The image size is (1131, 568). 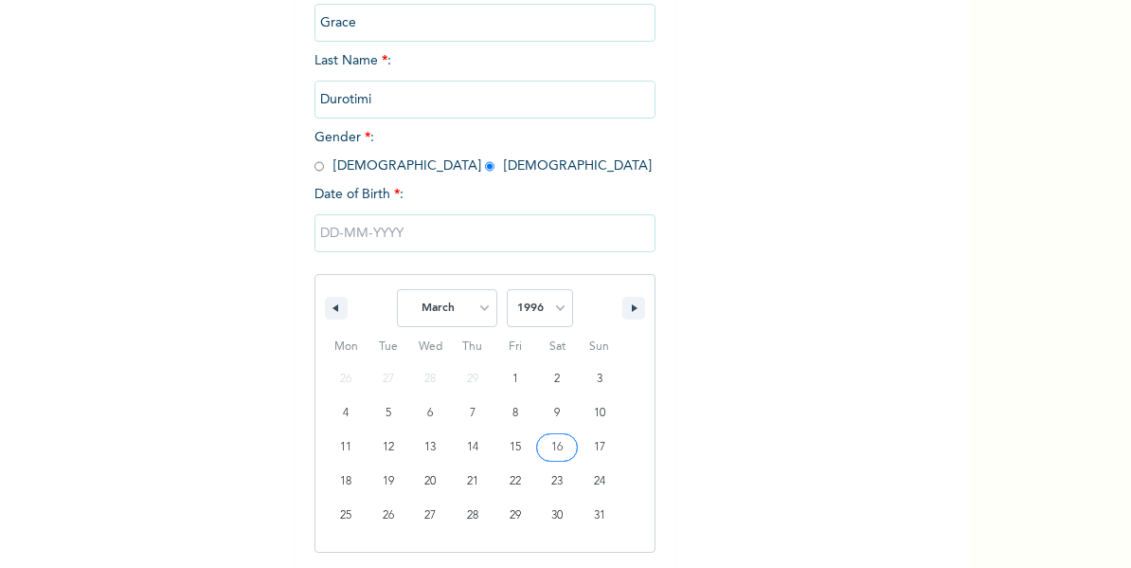 I want to click on button: 25, so click(x=346, y=515).